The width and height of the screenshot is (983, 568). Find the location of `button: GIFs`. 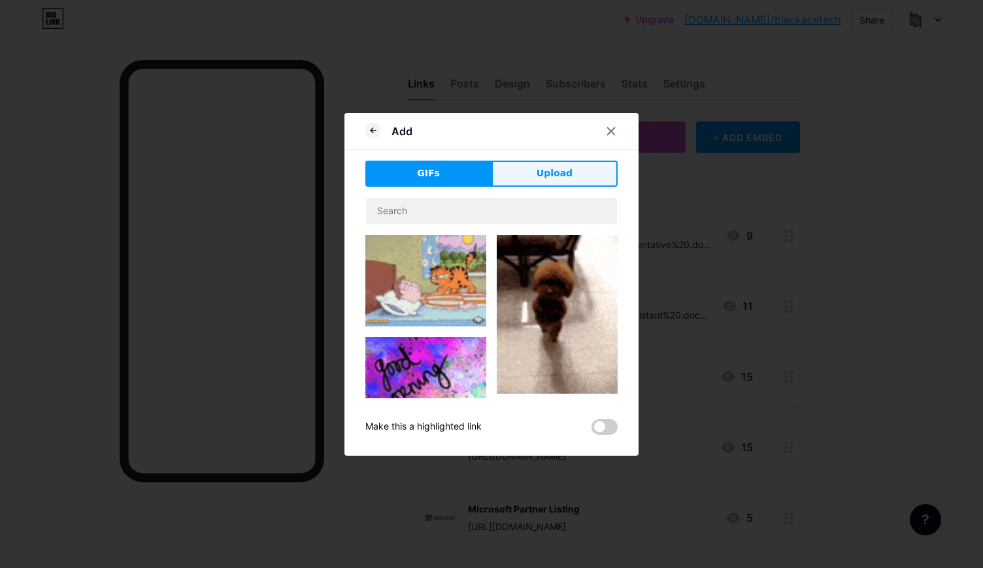

button: GIFs is located at coordinates (428, 174).